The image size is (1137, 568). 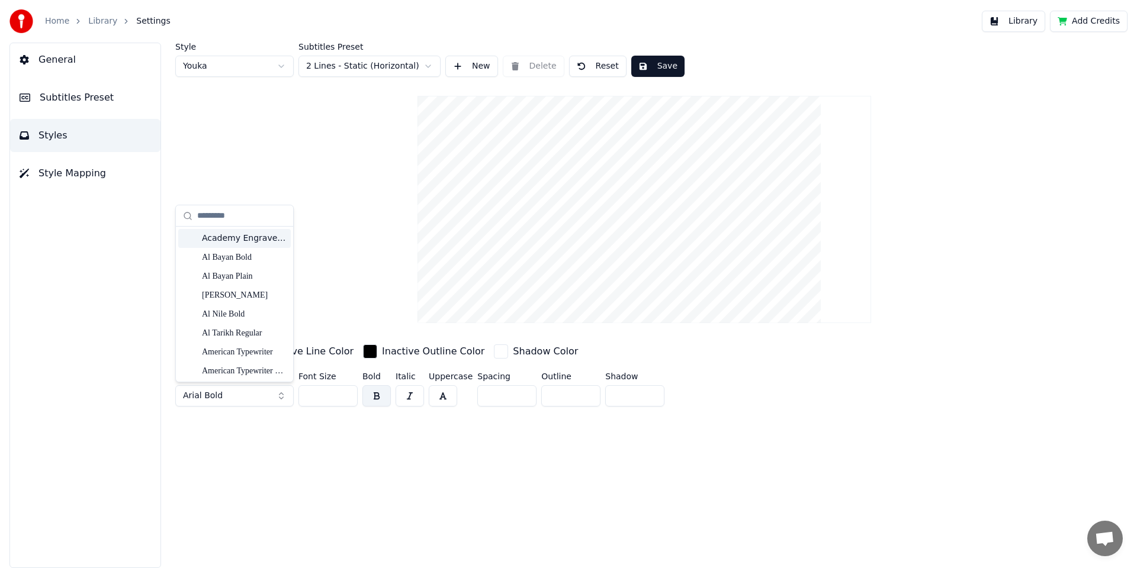 I want to click on button: Add Credits, so click(x=1088, y=21).